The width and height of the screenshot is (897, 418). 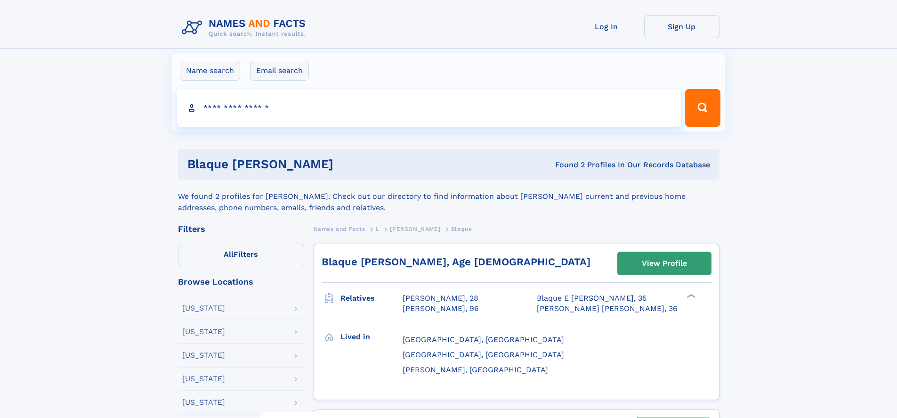 I want to click on a: Sign Up, so click(x=682, y=26).